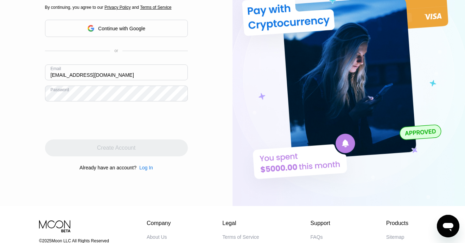 This screenshot has height=243, width=465. What do you see at coordinates (135, 7) in the screenshot?
I see `span: and` at bounding box center [135, 7].